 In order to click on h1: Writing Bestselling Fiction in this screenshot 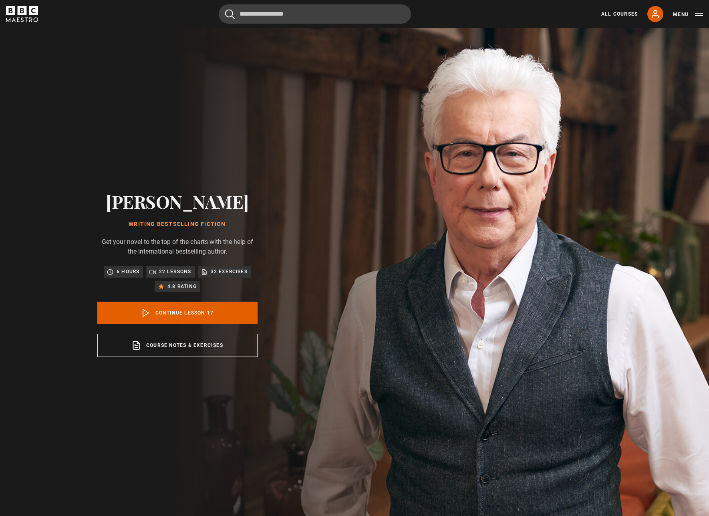, I will do `click(177, 224)`.